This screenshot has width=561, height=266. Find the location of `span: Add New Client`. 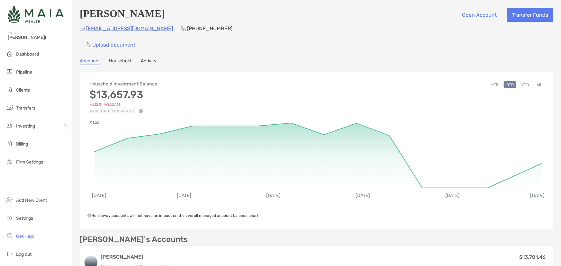

span: Add New Client is located at coordinates (32, 200).